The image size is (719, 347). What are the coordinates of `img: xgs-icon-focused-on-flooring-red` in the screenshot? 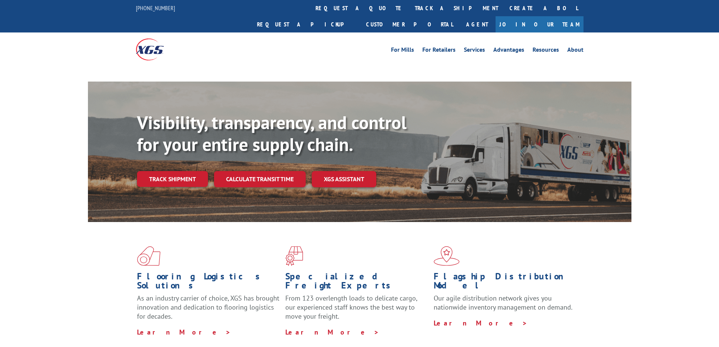 It's located at (294, 256).